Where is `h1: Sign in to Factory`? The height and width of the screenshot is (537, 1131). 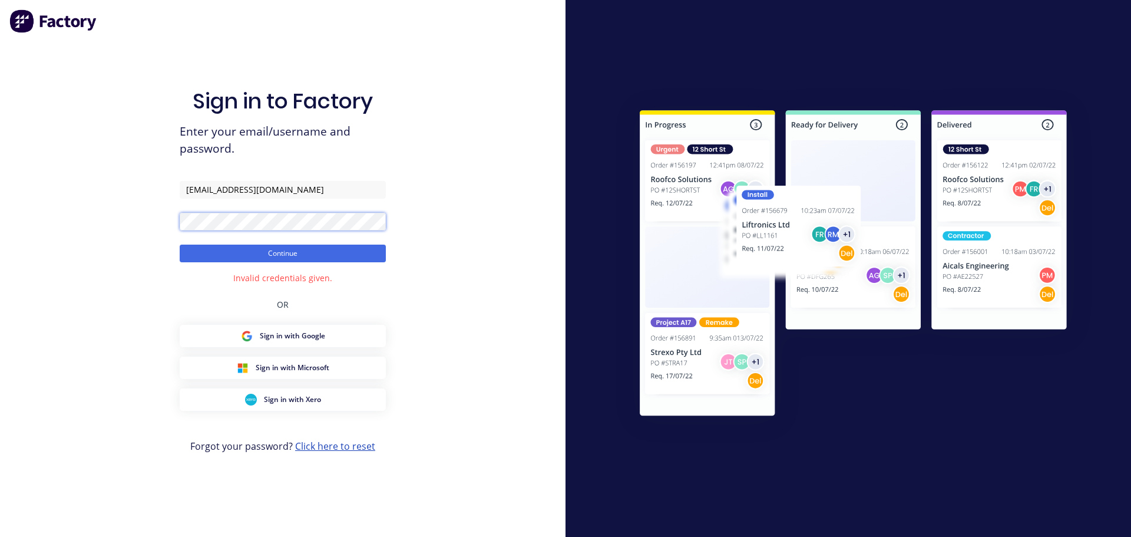 h1: Sign in to Factory is located at coordinates (283, 101).